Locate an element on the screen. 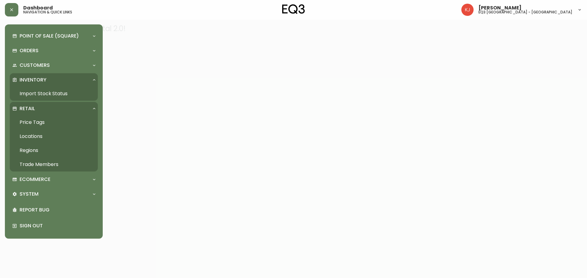 Image resolution: width=587 pixels, height=278 pixels. div: Ecommerce is located at coordinates (54, 180).